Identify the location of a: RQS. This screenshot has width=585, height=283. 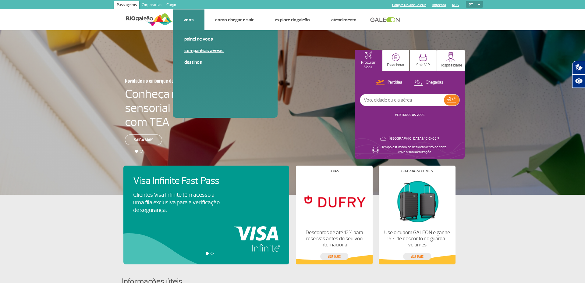
(455, 5).